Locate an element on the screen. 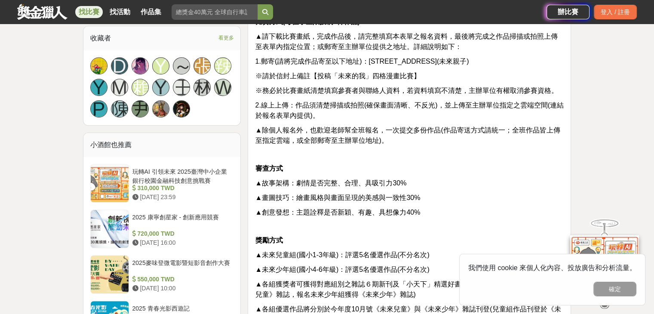  a: 找活動 is located at coordinates (120, 12).